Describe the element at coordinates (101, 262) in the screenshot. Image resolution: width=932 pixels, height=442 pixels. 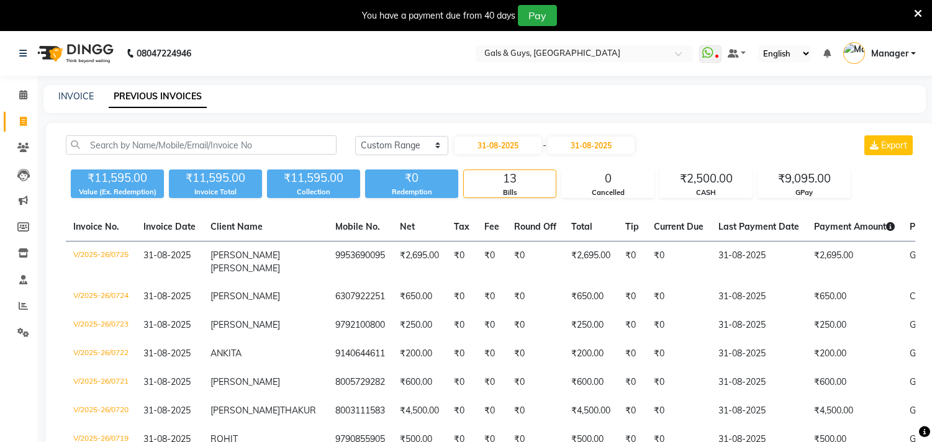
I see `td: V/2025-26/0725` at that location.